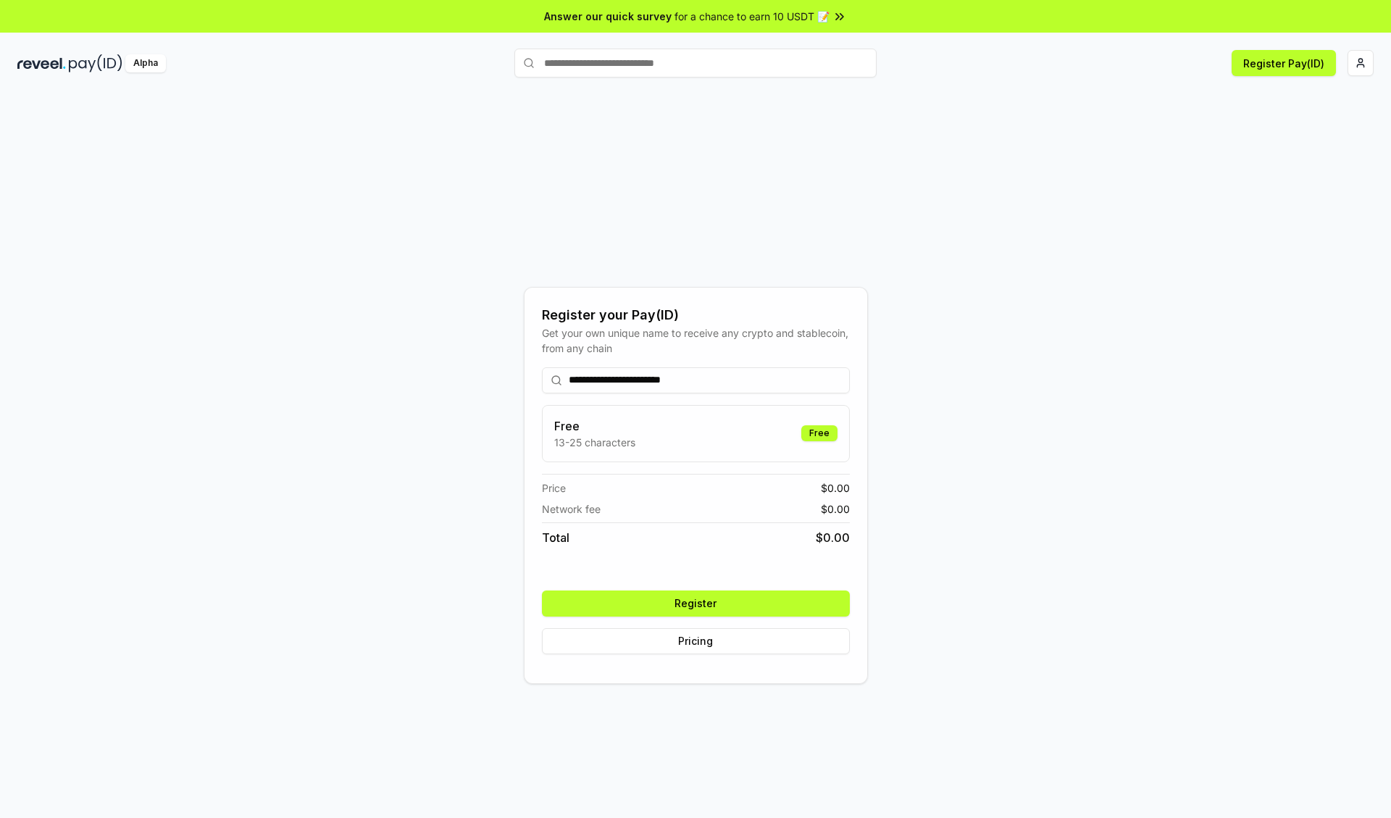 This screenshot has height=818, width=1391. What do you see at coordinates (146, 63) in the screenshot?
I see `div: Alpha` at bounding box center [146, 63].